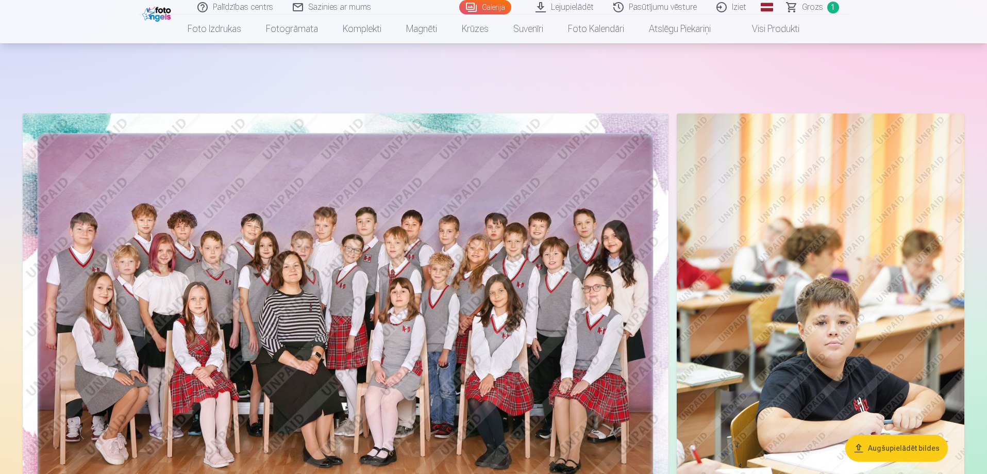 This screenshot has width=987, height=474. What do you see at coordinates (362, 29) in the screenshot?
I see `a: Komplekti` at bounding box center [362, 29].